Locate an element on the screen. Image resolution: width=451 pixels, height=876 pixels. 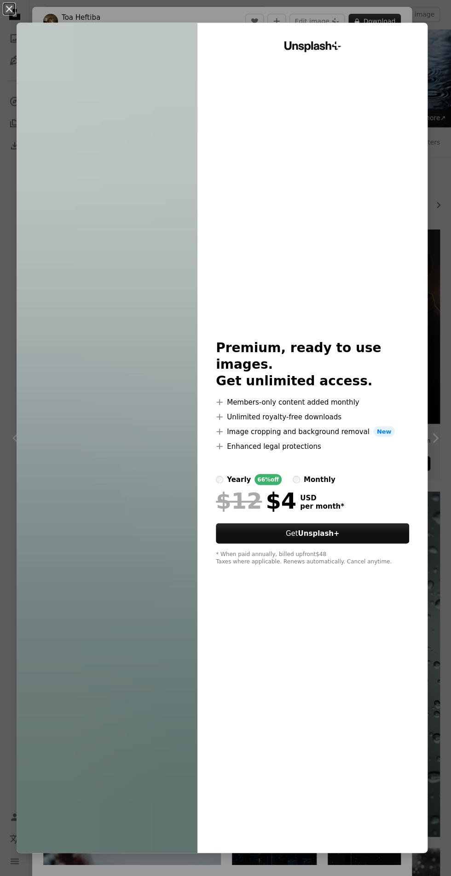
input: monthly is located at coordinates (296, 479).